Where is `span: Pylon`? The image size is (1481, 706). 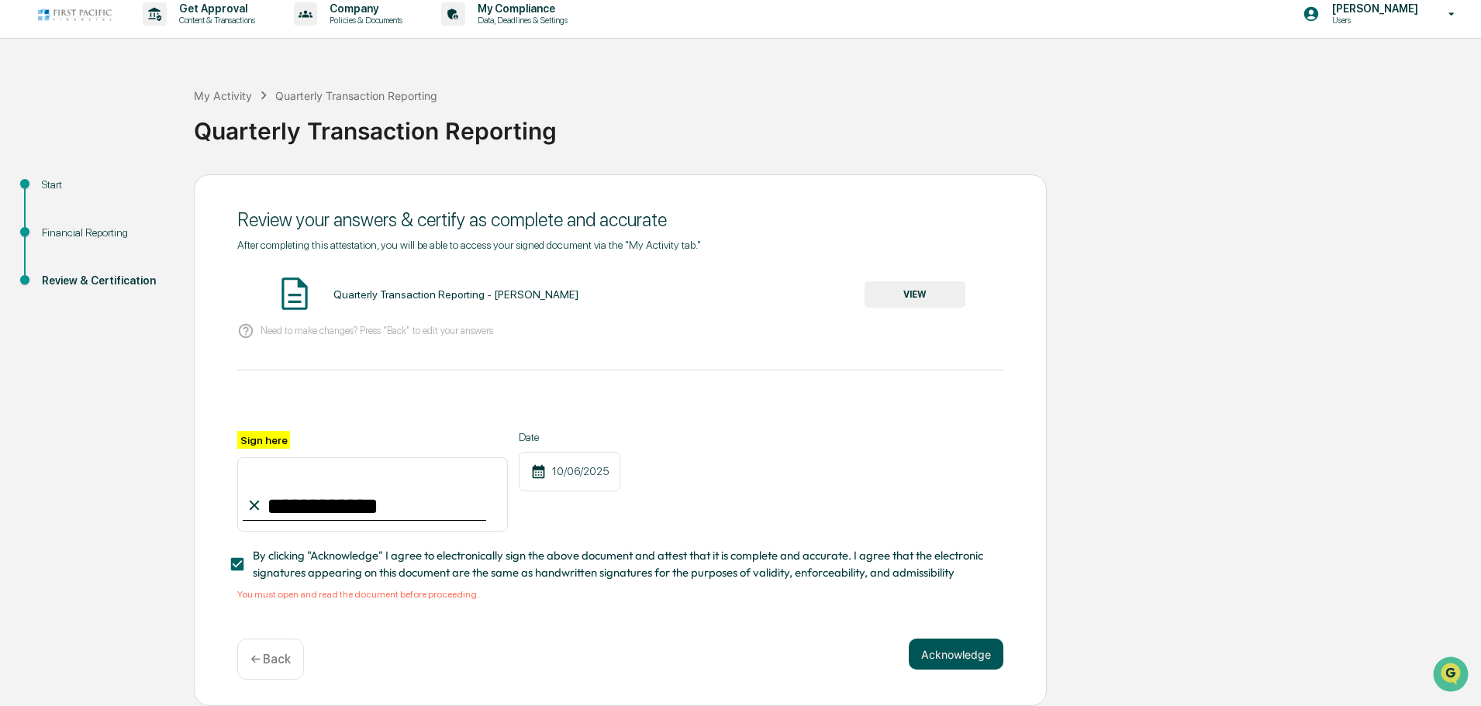
span: Pylon is located at coordinates (171, 268).